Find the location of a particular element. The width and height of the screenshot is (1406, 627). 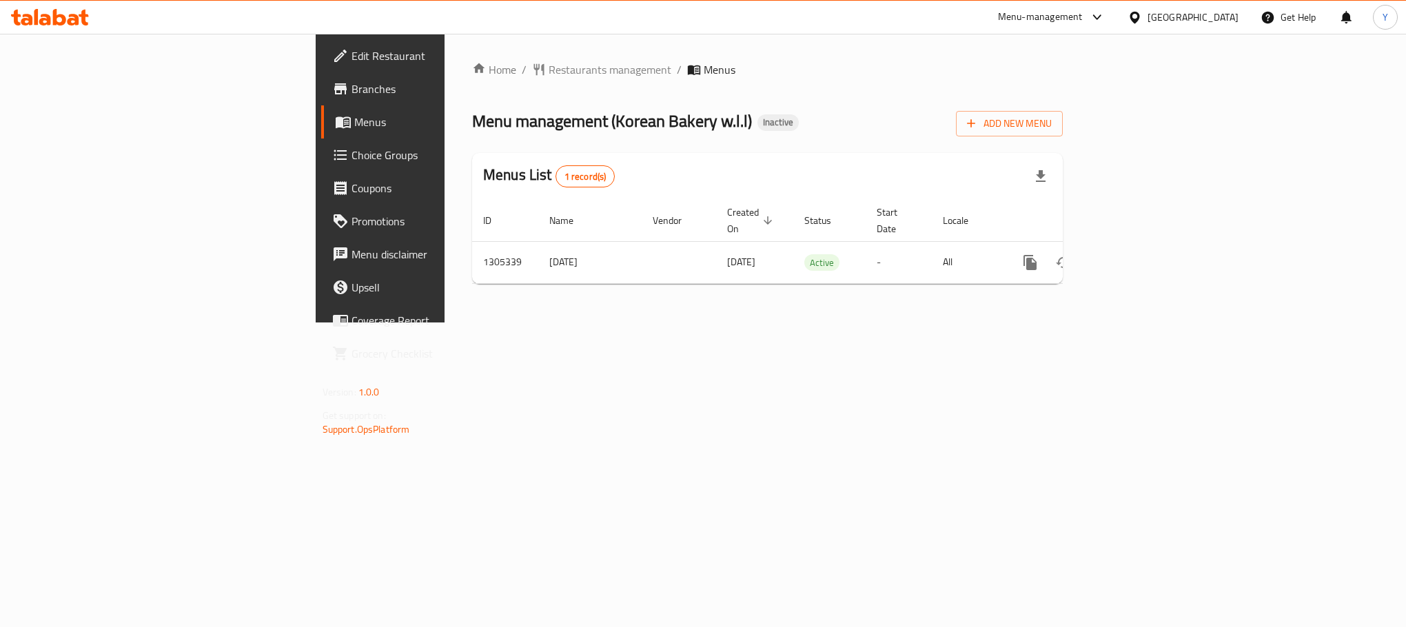

div: Inactive is located at coordinates (778, 123).